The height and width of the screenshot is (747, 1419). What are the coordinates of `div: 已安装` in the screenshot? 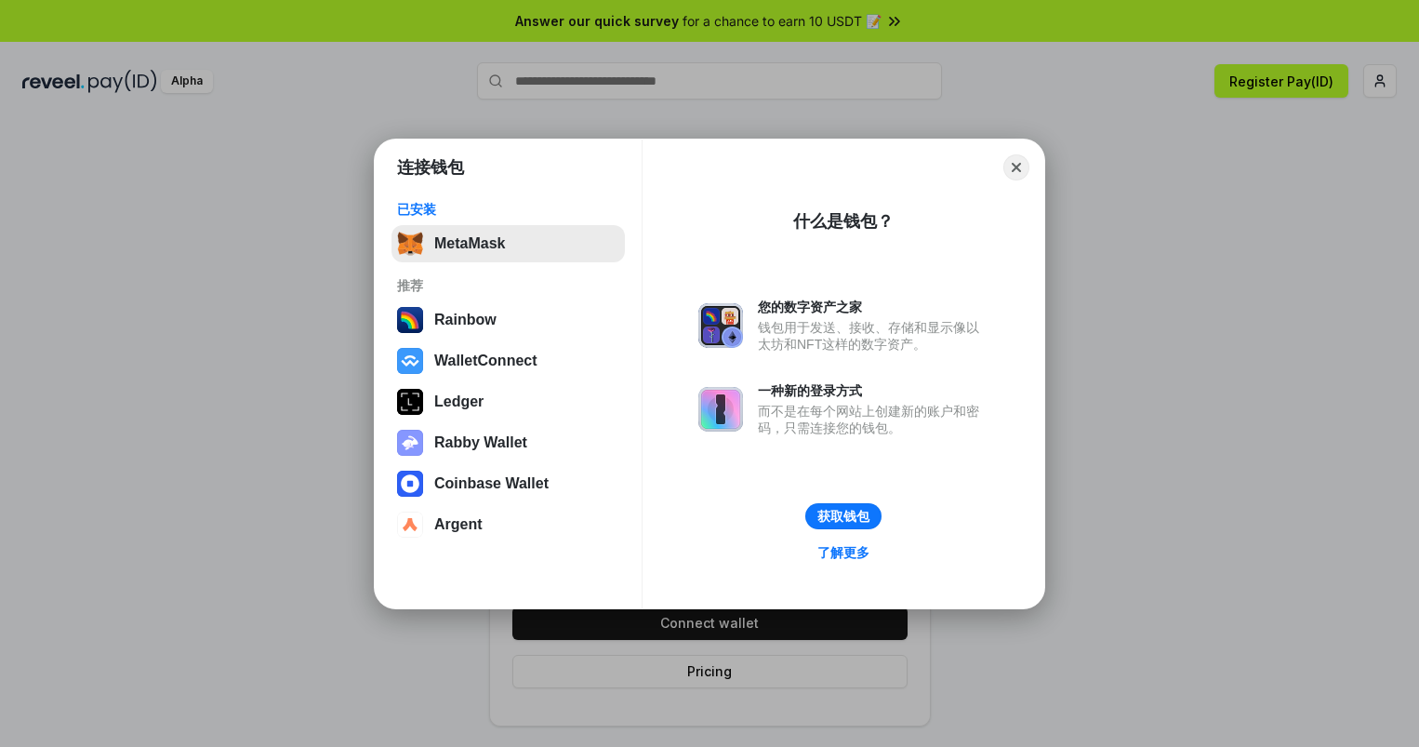 It's located at (508, 209).